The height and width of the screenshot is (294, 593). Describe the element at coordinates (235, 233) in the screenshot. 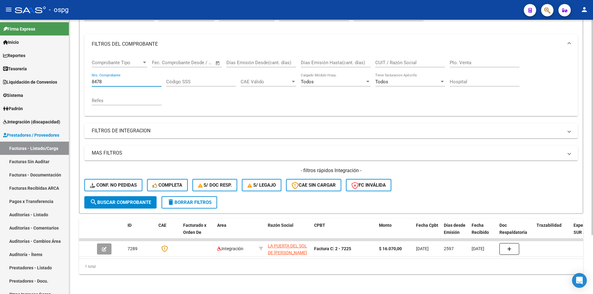

I see `datatable-header-cell: Area` at that location.